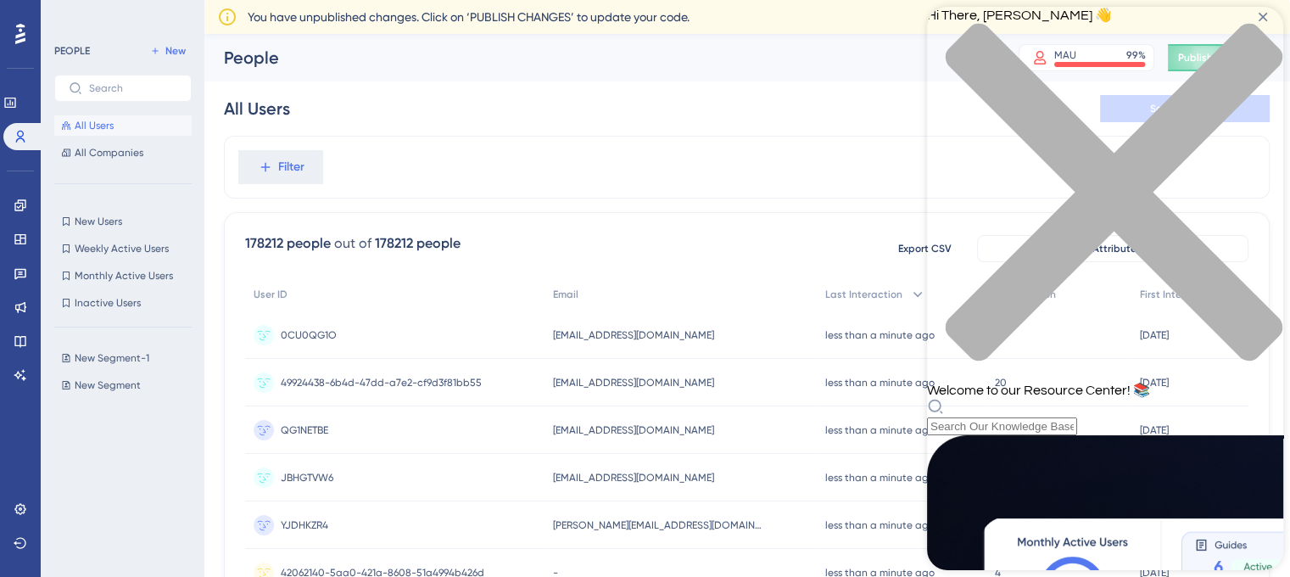  Describe the element at coordinates (600, 58) in the screenshot. I see `div: People` at that location.